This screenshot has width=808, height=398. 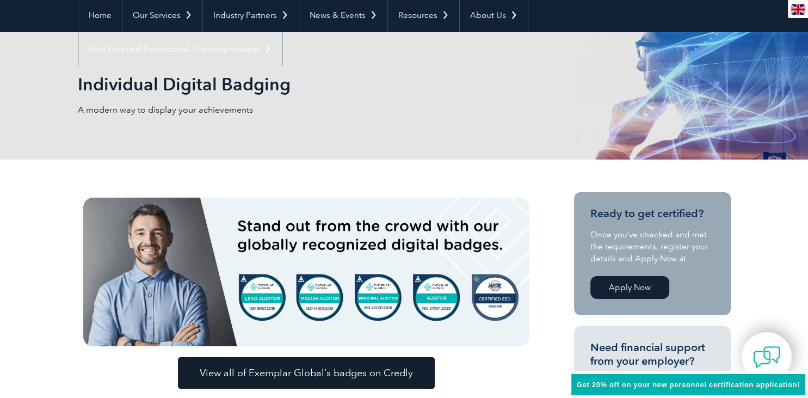 I want to click on span: View all of Exemplar Global’s badges on Credly, so click(x=306, y=373).